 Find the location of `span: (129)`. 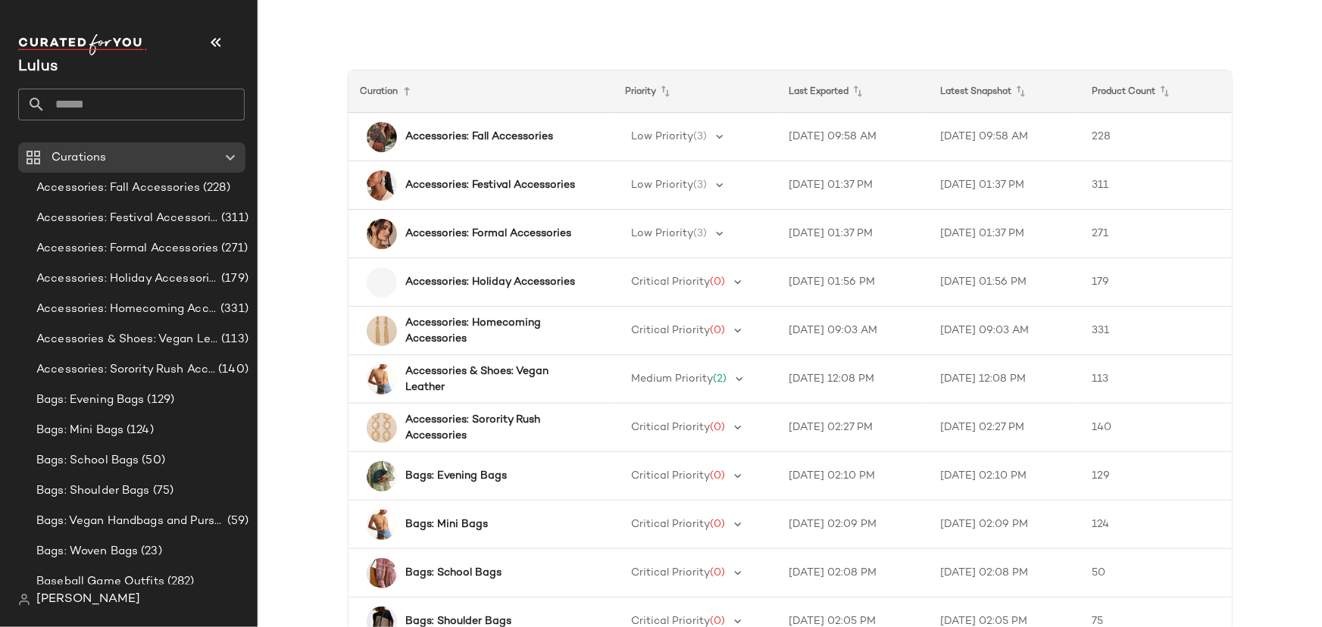

span: (129) is located at coordinates (160, 400).